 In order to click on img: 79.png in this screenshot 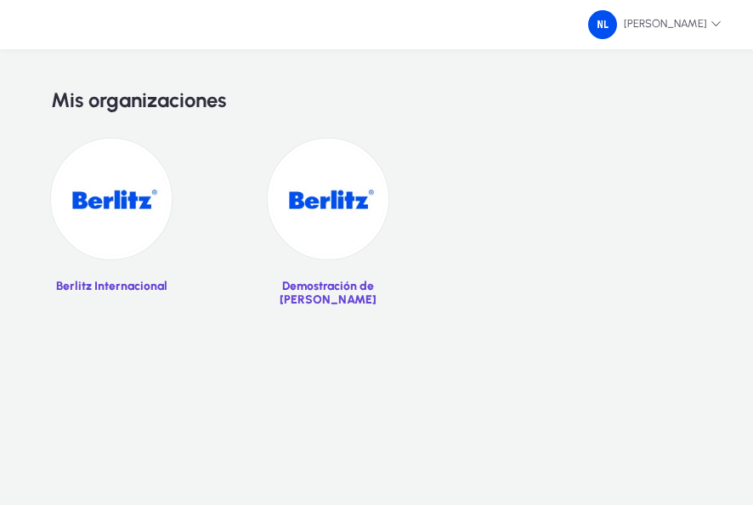, I will do `click(603, 25)`.